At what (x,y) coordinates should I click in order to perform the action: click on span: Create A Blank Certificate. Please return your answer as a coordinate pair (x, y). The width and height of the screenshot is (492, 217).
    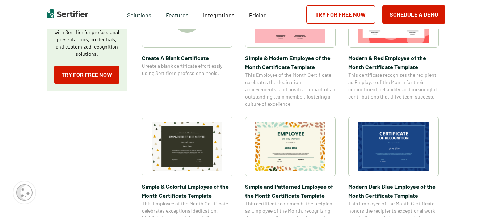
    Looking at the image, I should click on (187, 58).